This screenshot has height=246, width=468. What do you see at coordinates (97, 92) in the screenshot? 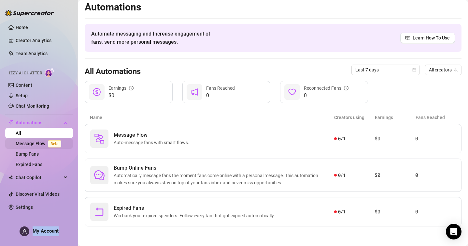
I see `span: dollar` at bounding box center [97, 92].